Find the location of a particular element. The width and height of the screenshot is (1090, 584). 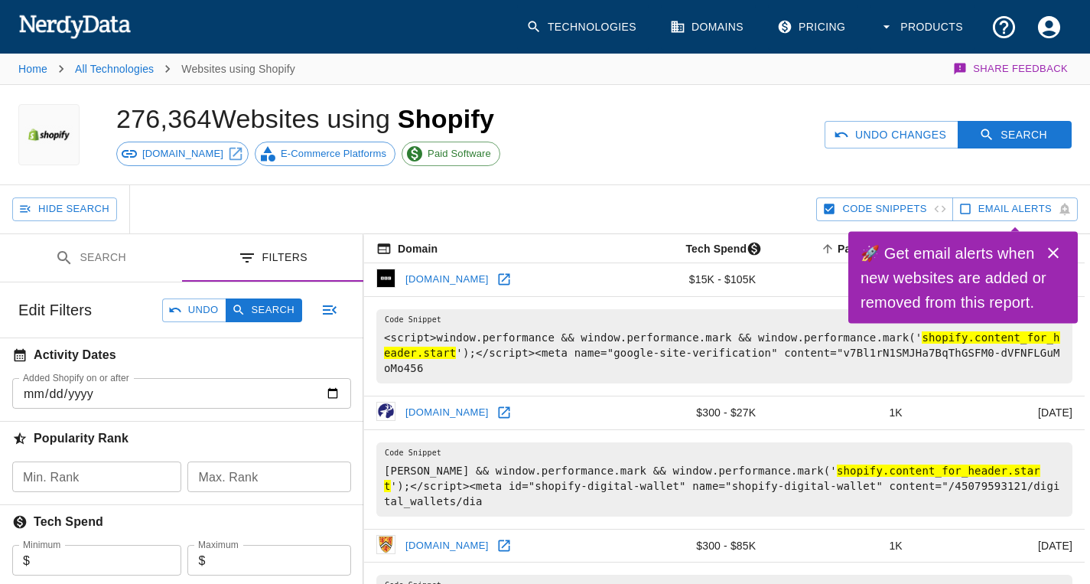

button: Products is located at coordinates (923, 27).